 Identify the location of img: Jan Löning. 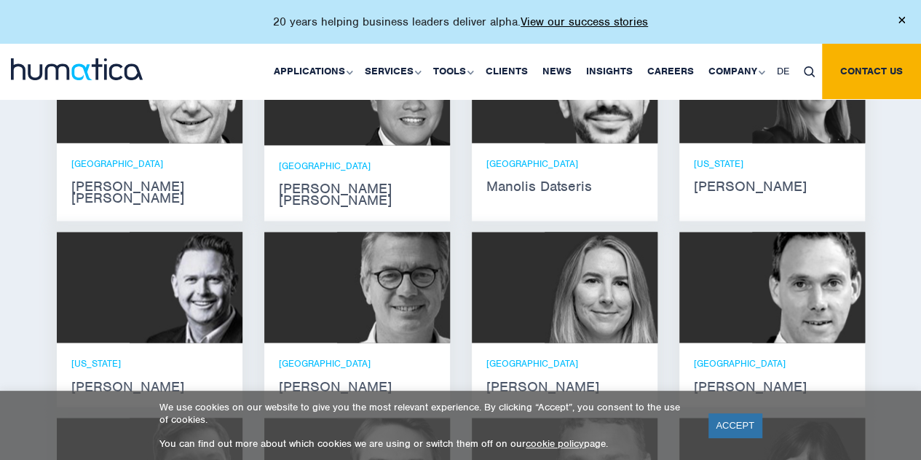
(393, 287).